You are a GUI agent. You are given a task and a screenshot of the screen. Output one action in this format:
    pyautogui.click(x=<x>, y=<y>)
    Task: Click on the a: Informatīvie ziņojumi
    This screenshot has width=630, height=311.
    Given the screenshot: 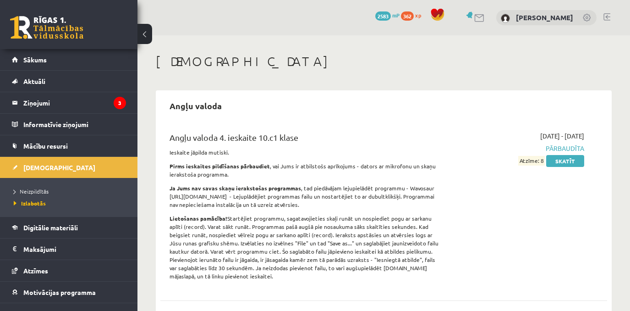 What is the action you would take?
    pyautogui.click(x=69, y=124)
    